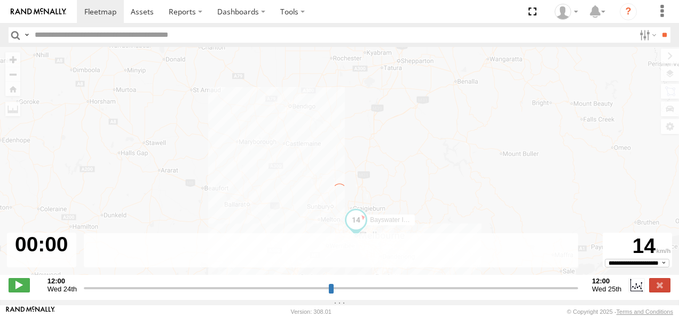 The image size is (679, 317). I want to click on div: Version: 308.01, so click(311, 312).